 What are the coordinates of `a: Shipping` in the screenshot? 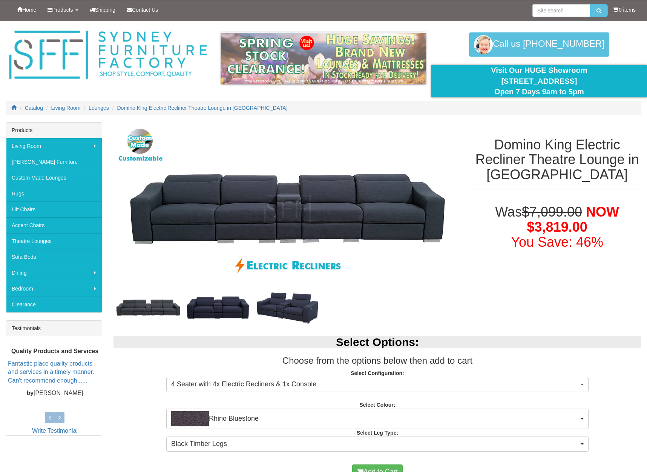 It's located at (103, 10).